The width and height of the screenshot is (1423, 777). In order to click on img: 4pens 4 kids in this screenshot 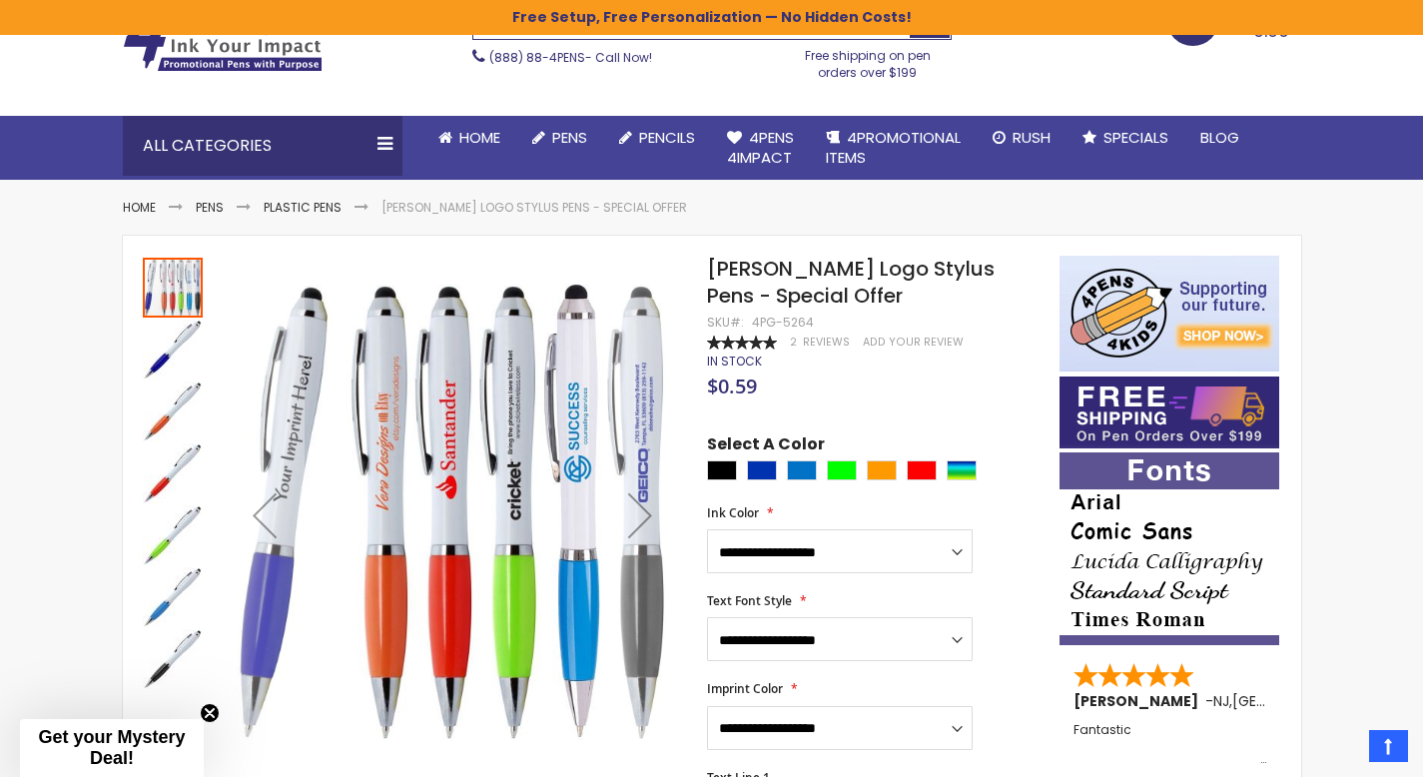, I will do `click(1169, 313)`.